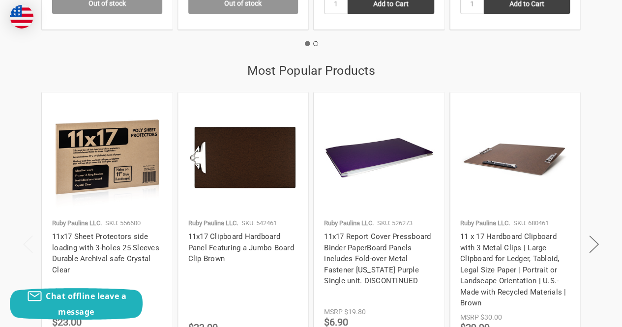  What do you see at coordinates (515, 158) in the screenshot?
I see `img: 17x11 Clipboard Hardboard Panel Featuring 3 Clips Brown` at bounding box center [515, 158].